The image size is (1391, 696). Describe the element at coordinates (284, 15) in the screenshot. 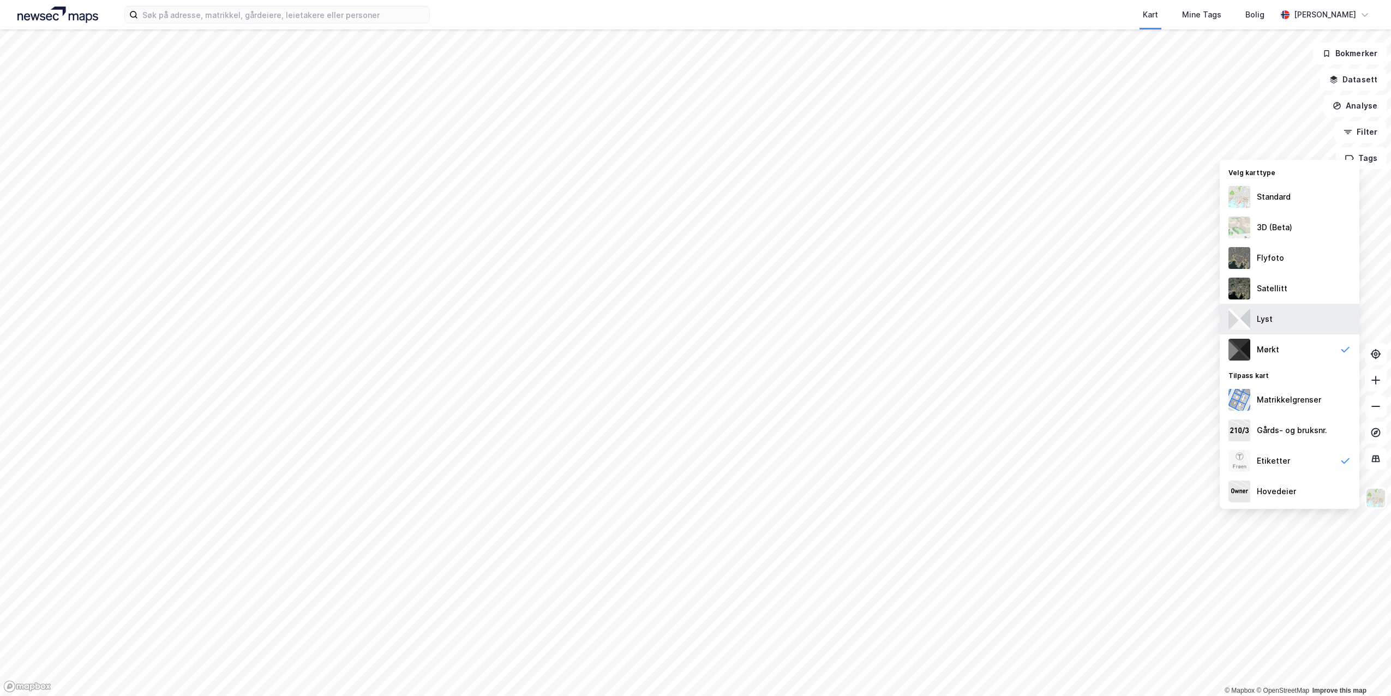

I see `input: Søk på adresse, matrikkel, gårdeiere, leietakere eller personer` at that location.